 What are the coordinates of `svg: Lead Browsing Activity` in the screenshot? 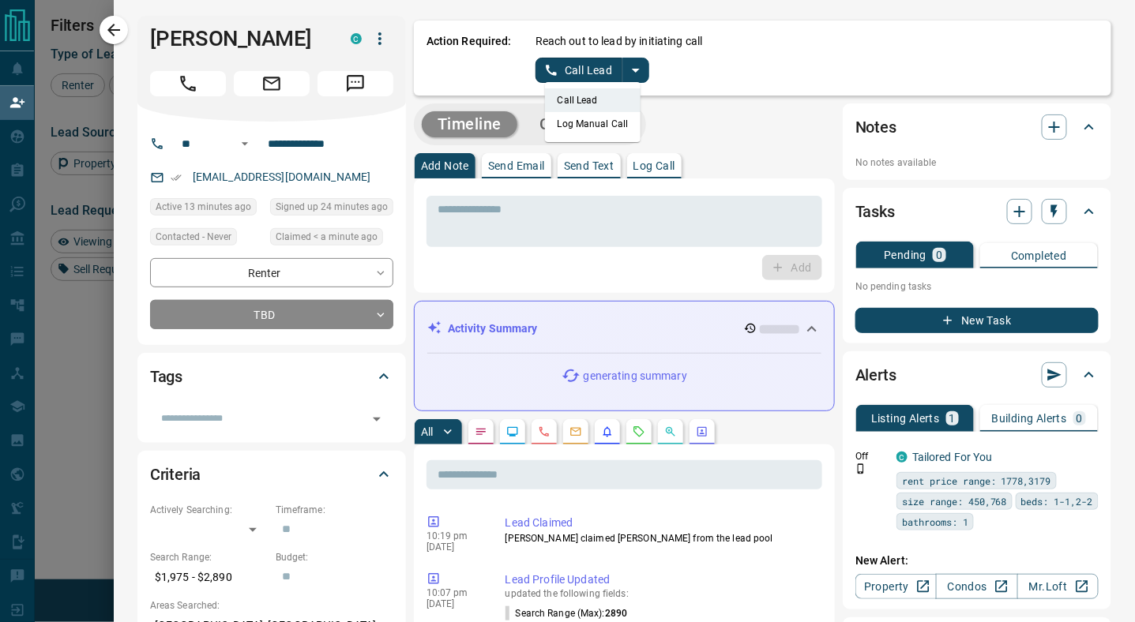 It's located at (512, 432).